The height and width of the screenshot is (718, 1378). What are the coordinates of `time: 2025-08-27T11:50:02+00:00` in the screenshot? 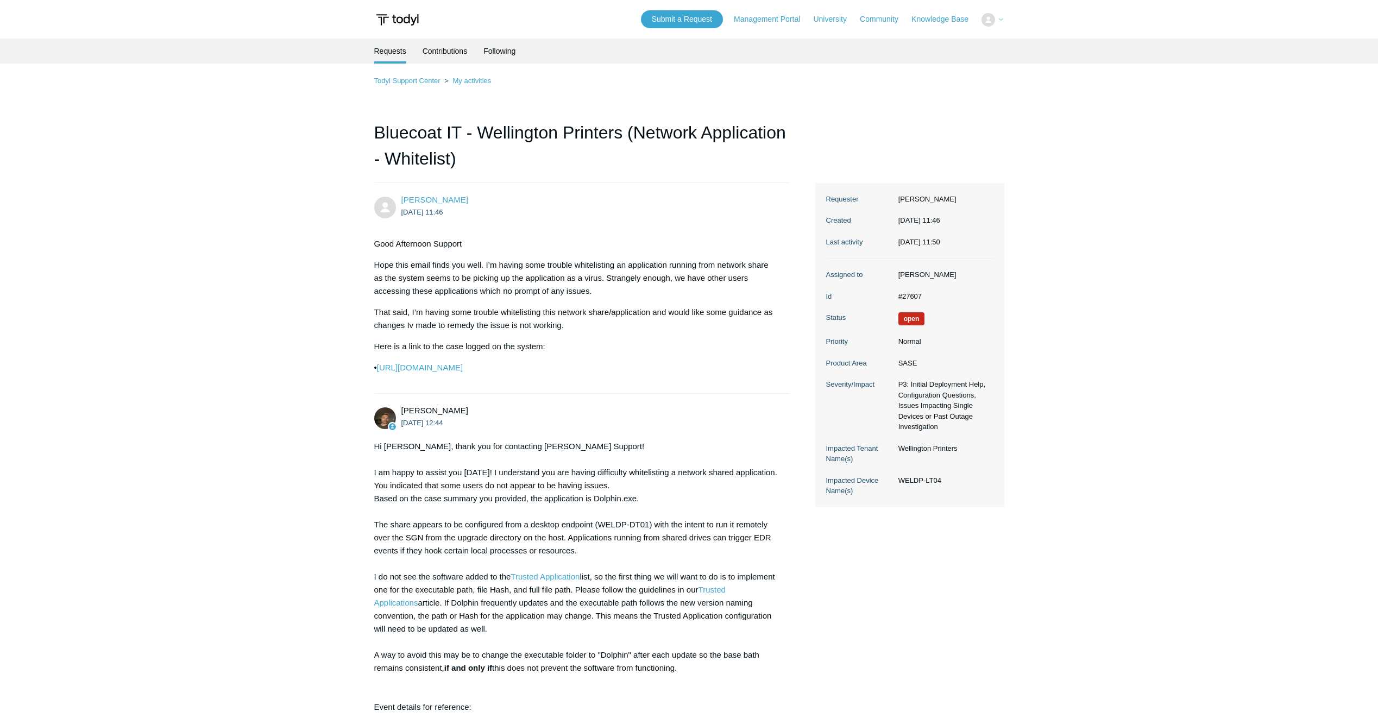 It's located at (919, 242).